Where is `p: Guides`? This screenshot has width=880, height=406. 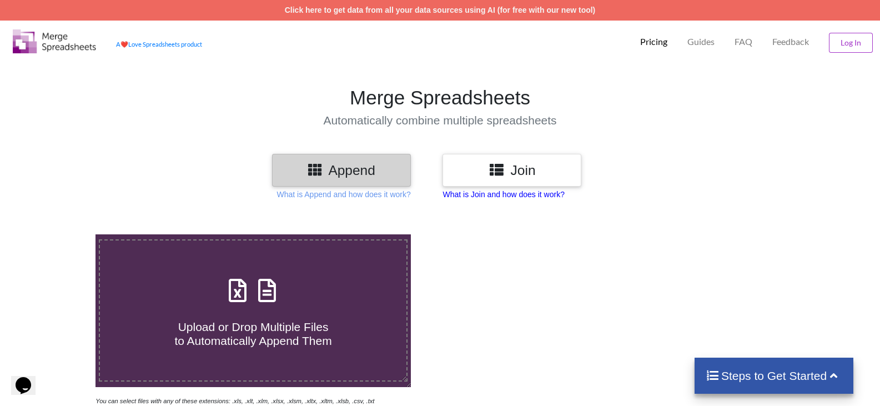 p: Guides is located at coordinates (701, 42).